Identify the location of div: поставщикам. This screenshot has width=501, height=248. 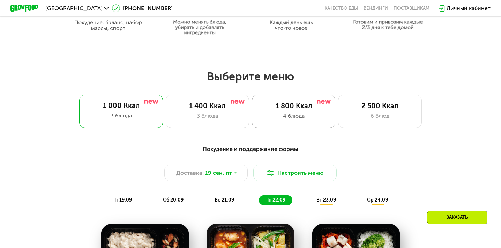
(412, 8).